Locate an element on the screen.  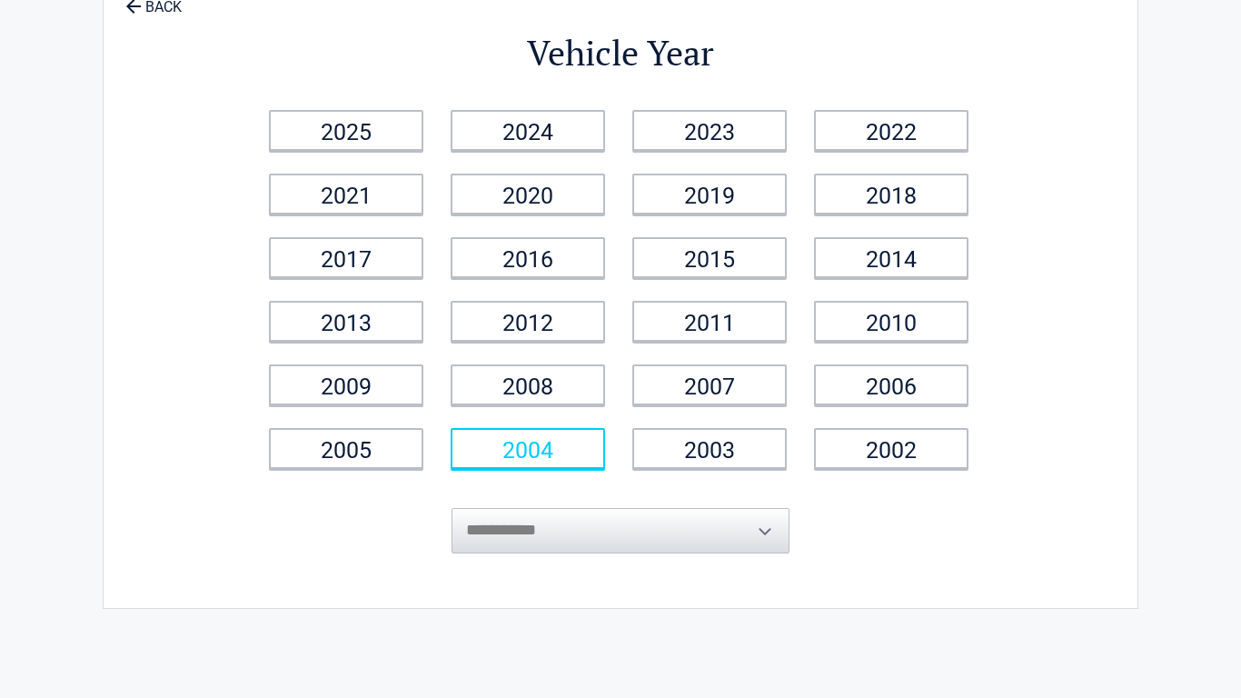
a: 2007 is located at coordinates (710, 384).